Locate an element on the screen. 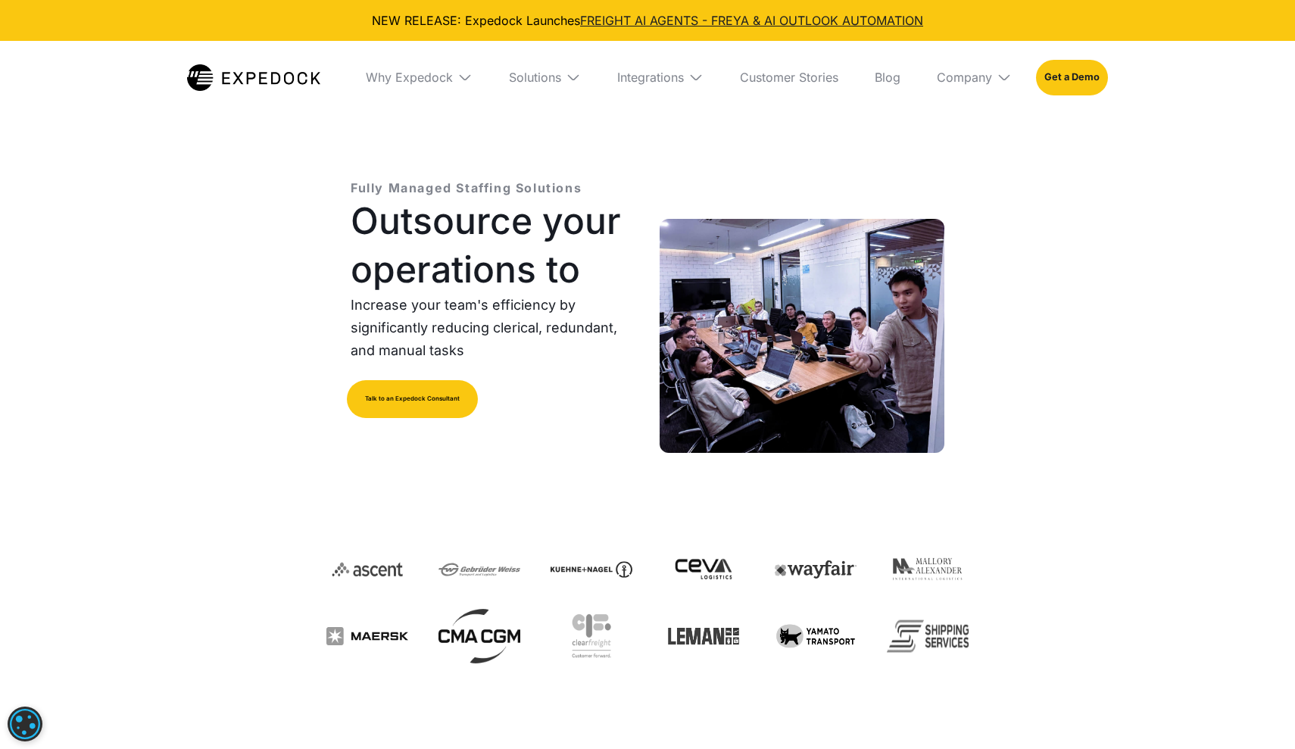 The image size is (1295, 749). div: NEW RELEASE: Expedock Launches is located at coordinates (648, 20).